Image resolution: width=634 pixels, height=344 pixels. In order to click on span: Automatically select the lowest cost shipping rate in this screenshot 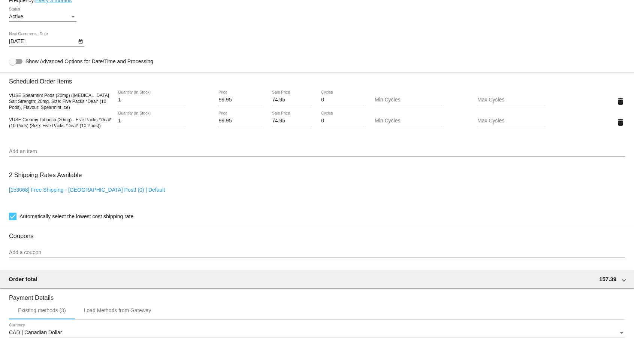, I will do `click(76, 217)`.